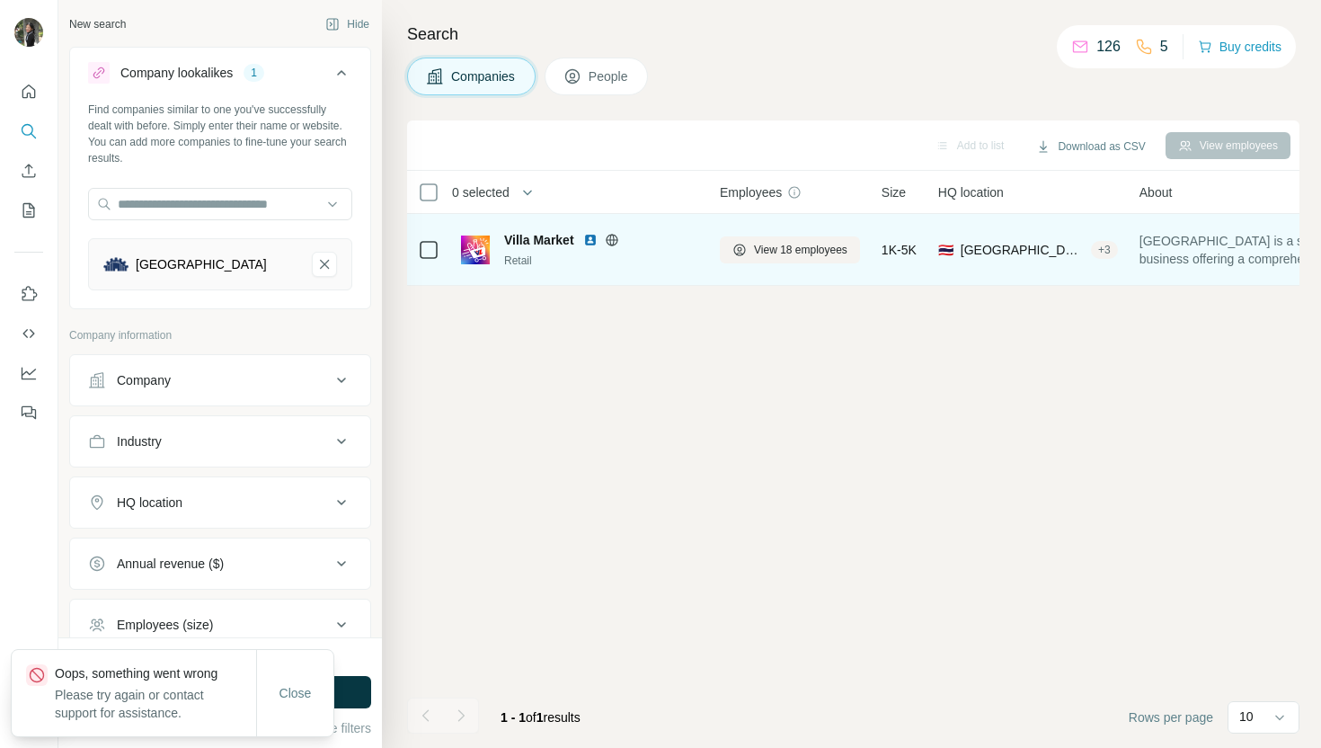  I want to click on div: Find companies similar to one you've successfully dealt with before. Simply enter their name or w..., so click(220, 134).